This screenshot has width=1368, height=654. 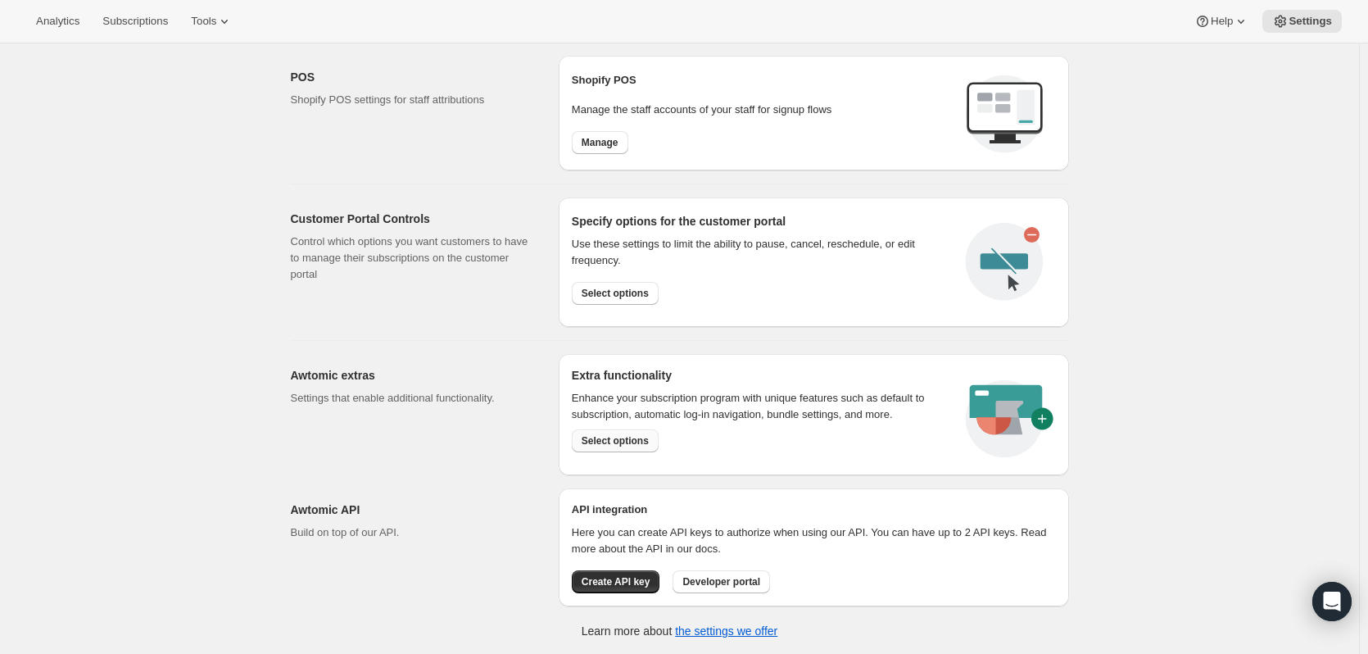 What do you see at coordinates (813, 541) in the screenshot?
I see `p: Here you can create API keys to authorize when using our API. You can have up to 2 API keys. Read...` at bounding box center [813, 541].